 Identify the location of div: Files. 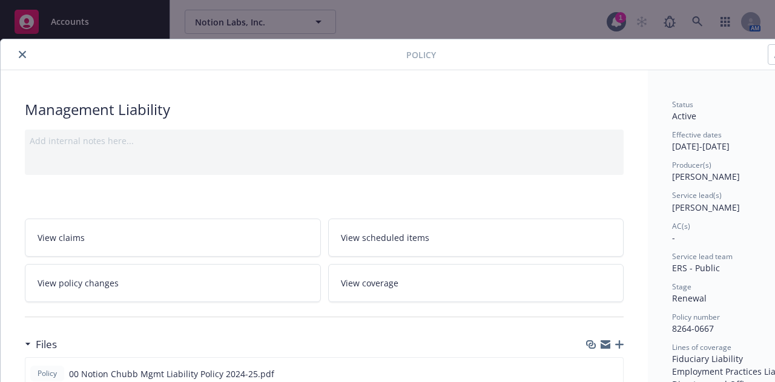
(41, 345).